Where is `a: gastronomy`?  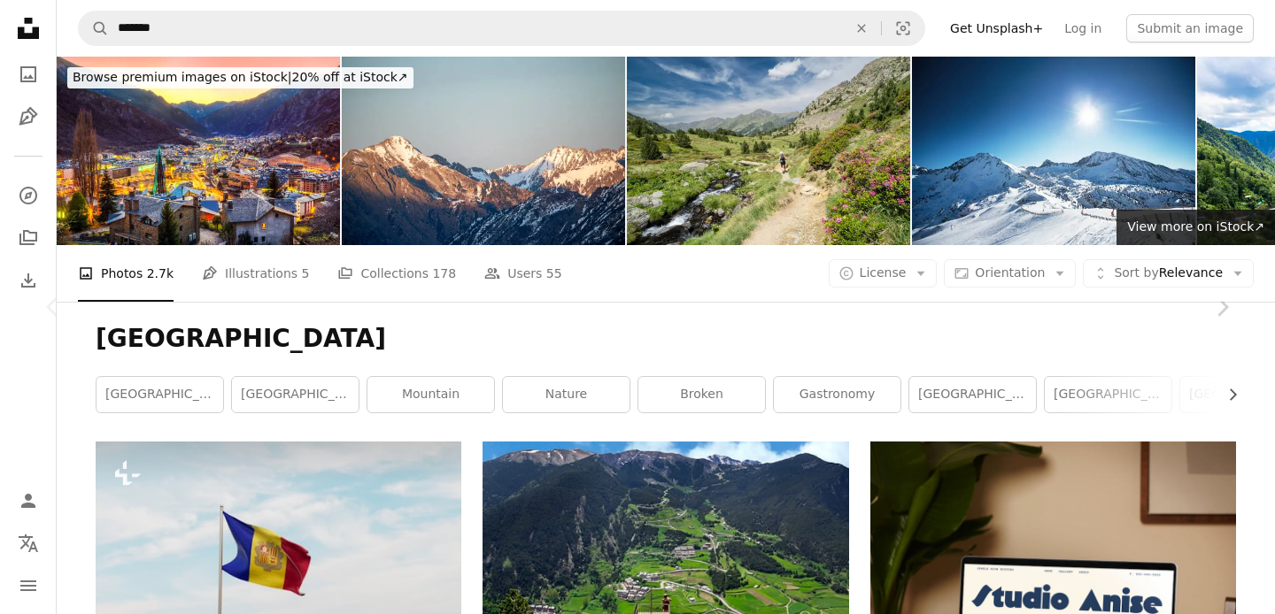 a: gastronomy is located at coordinates (837, 395).